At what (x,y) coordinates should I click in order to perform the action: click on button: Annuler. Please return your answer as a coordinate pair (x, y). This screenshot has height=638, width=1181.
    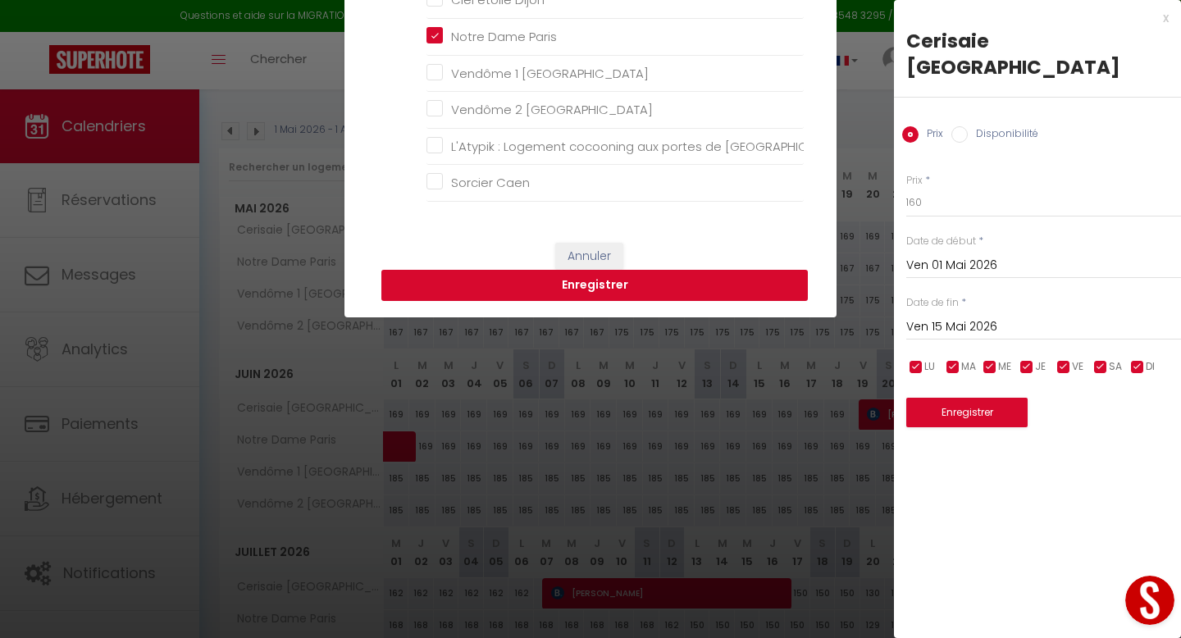
    Looking at the image, I should click on (589, 257).